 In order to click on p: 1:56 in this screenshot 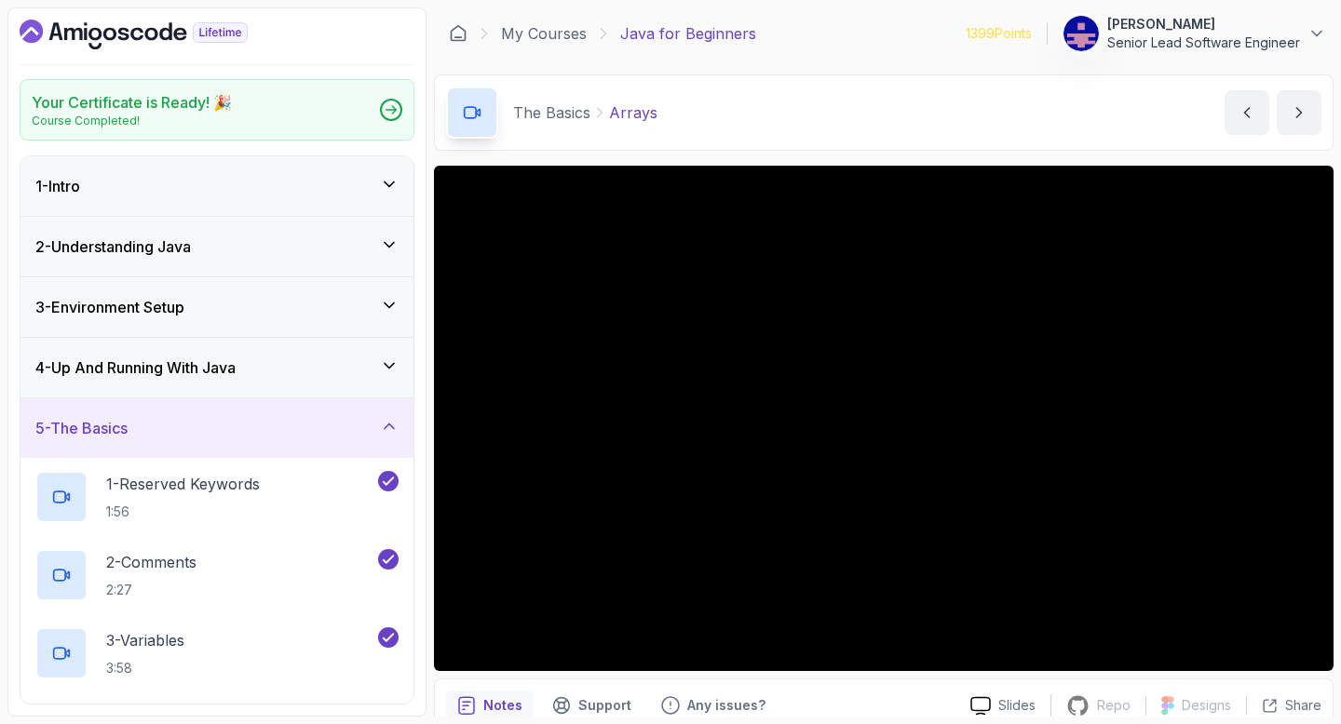, I will do `click(182, 512)`.